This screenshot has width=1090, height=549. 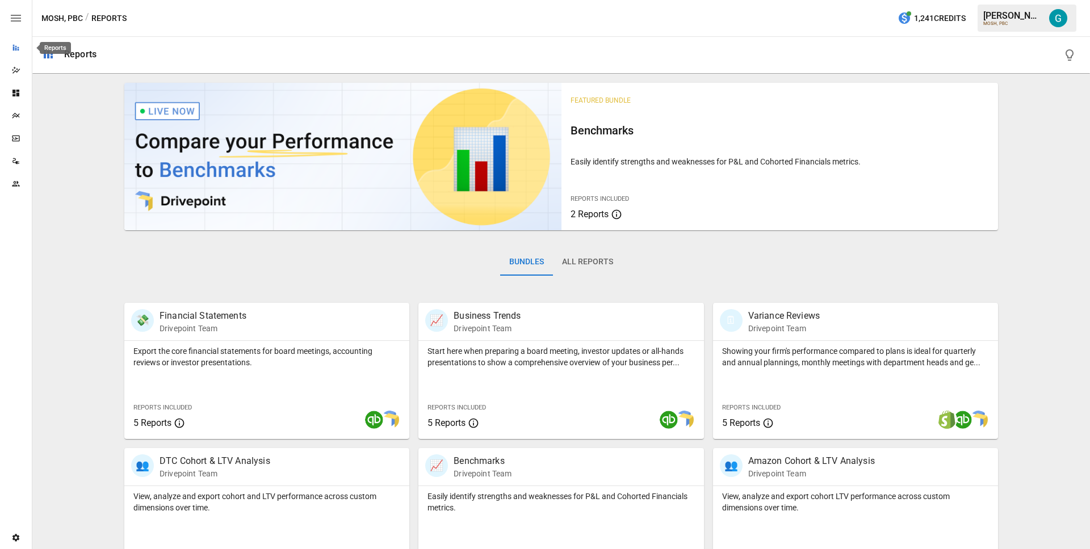 I want to click on button: 1,241Credits, so click(x=931, y=18).